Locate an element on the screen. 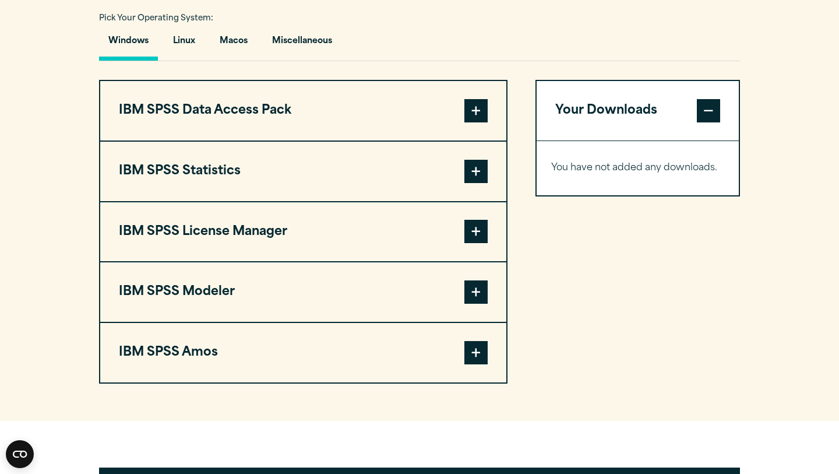  button: Linux is located at coordinates (184, 44).